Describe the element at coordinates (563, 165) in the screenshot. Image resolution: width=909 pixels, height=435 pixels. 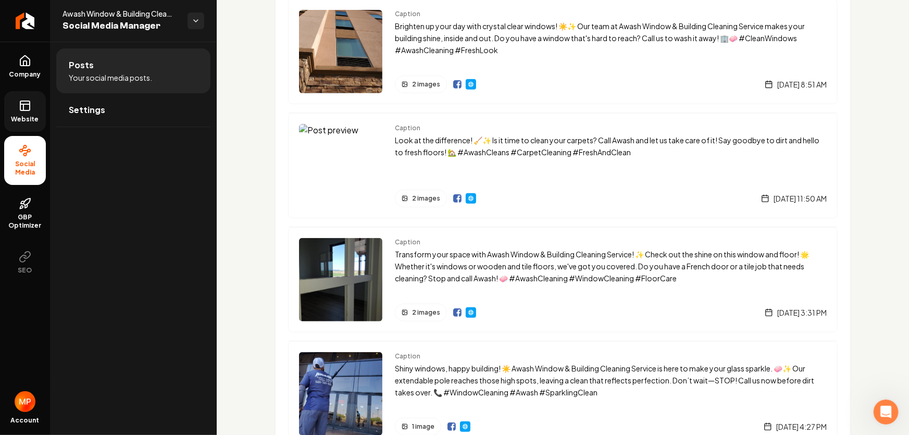
I see `a: Post previewCaptionLook at the difference! 🧹✨ Is it time to clean your carpets? Call Awash and le...` at that location.